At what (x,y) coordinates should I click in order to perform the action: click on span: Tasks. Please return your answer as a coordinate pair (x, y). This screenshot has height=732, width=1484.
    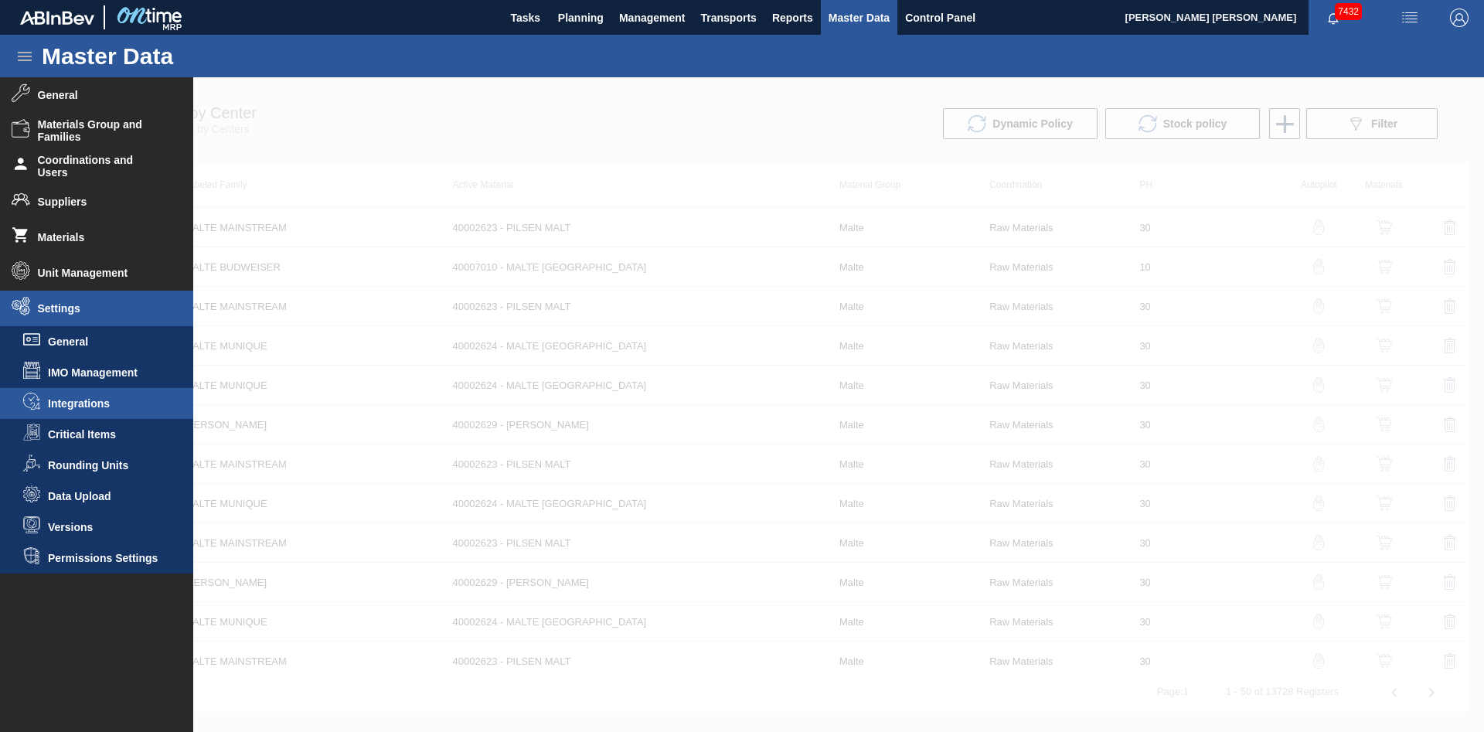
    Looking at the image, I should click on (526, 18).